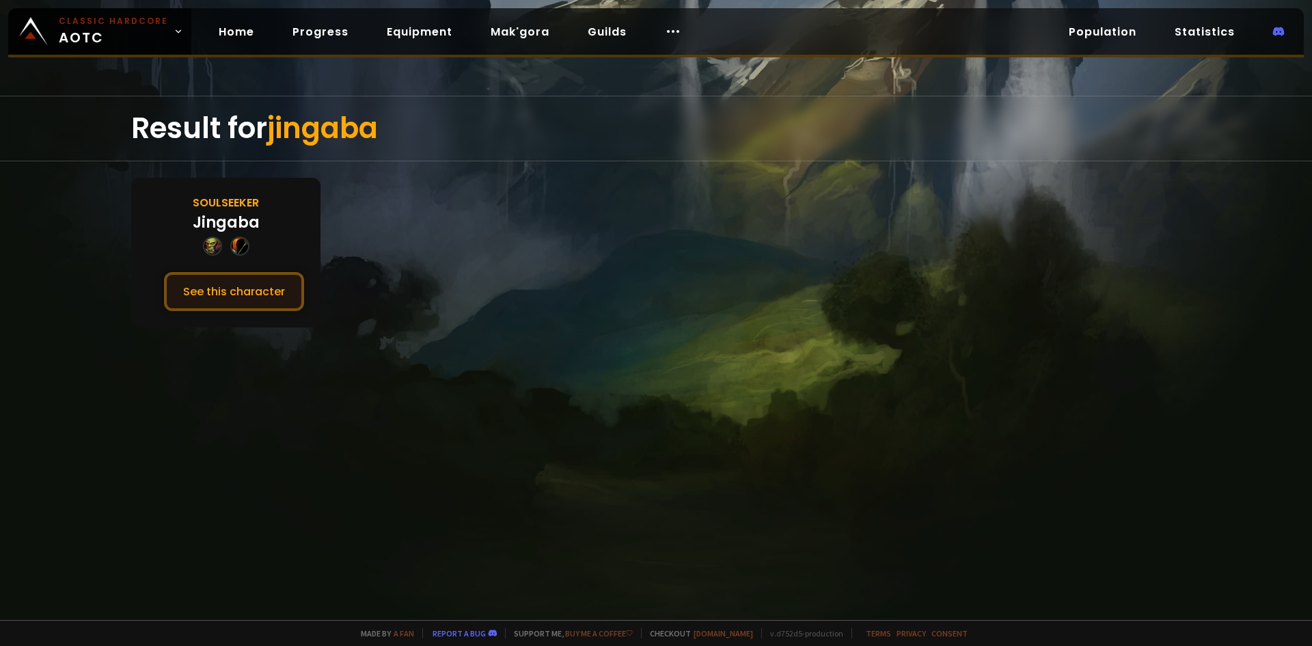 This screenshot has width=1312, height=646. I want to click on span: Support me,, so click(569, 633).